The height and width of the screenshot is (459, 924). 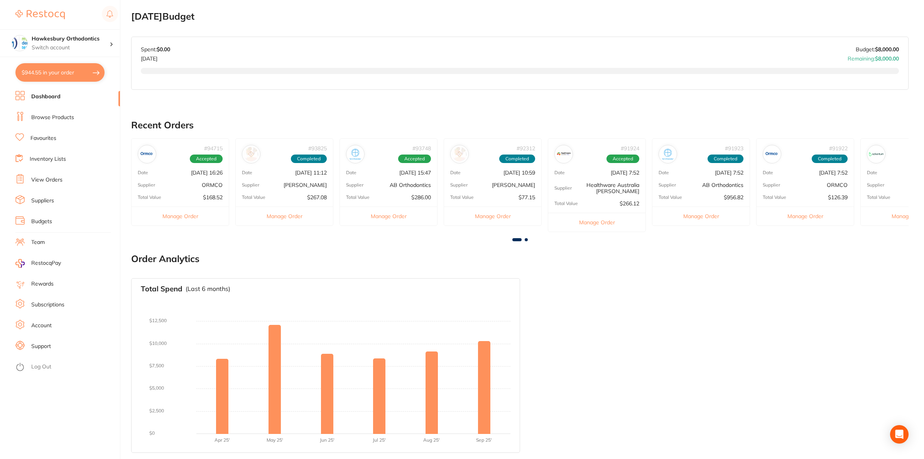 I want to click on h2: Order Analytics, so click(x=519, y=259).